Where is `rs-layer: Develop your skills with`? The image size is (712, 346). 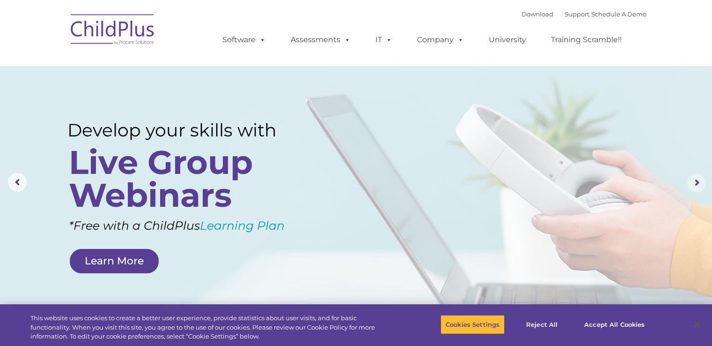 rs-layer: Develop your skills with is located at coordinates (185, 130).